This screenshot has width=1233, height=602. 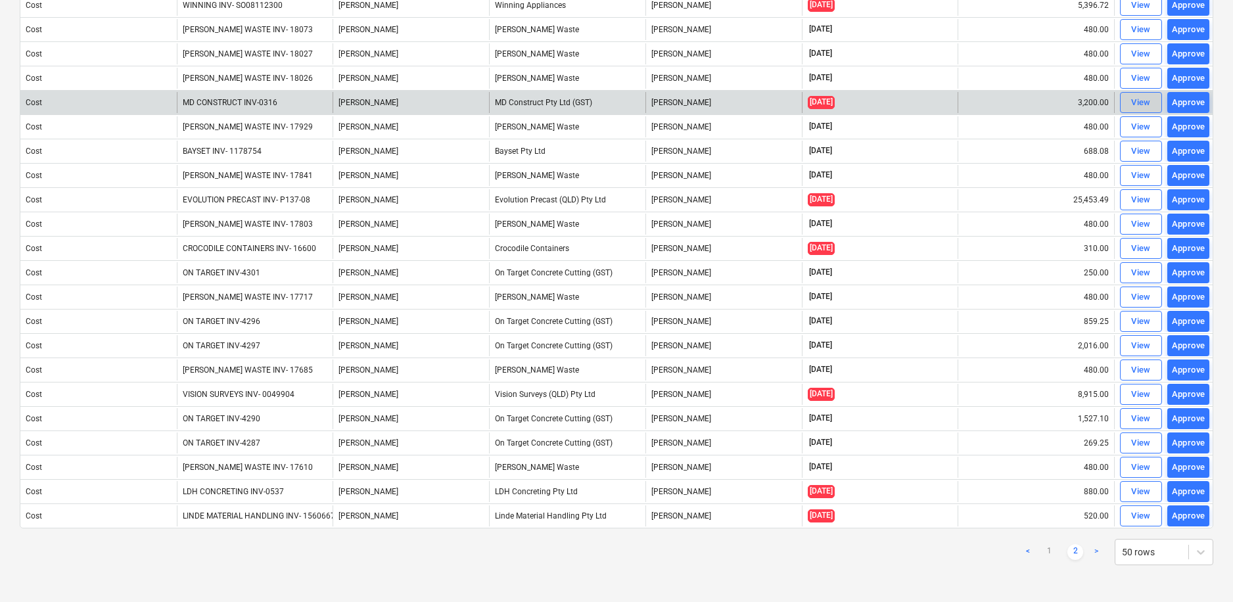 I want to click on div: 310.00, so click(x=1036, y=248).